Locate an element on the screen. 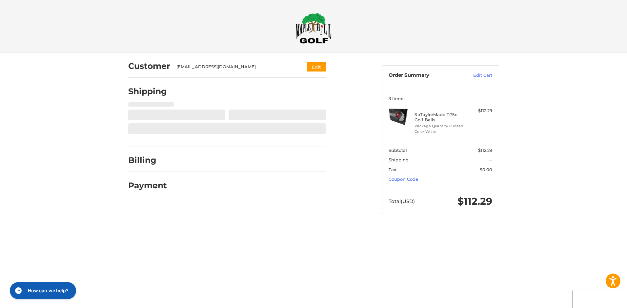  a: Edit Cart is located at coordinates (476, 75).